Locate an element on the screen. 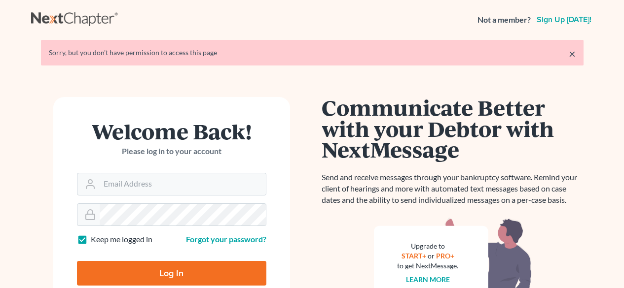 Image resolution: width=624 pixels, height=288 pixels. input: Email Address is located at coordinates (182, 184).